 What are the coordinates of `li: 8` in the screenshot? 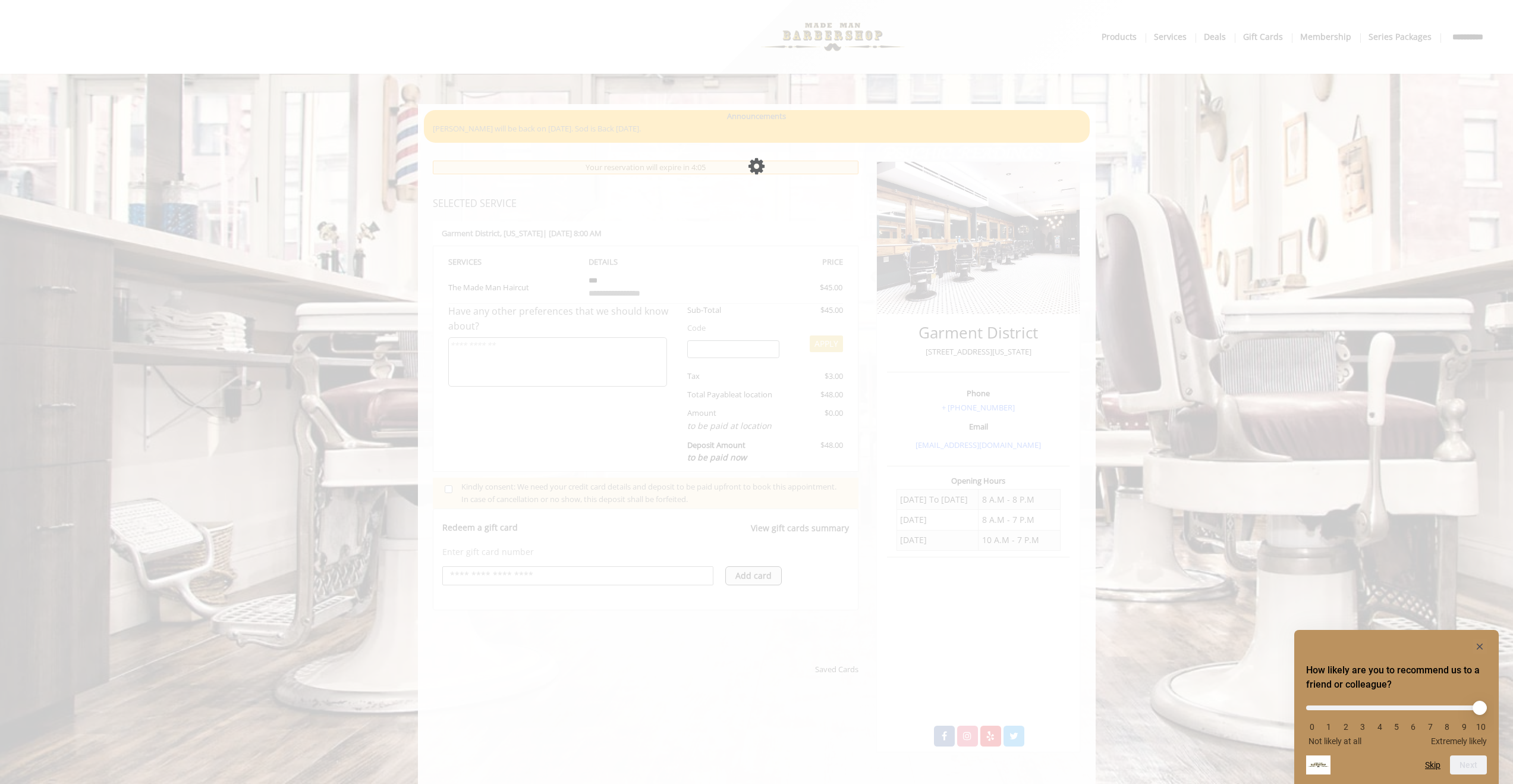 It's located at (1447, 727).